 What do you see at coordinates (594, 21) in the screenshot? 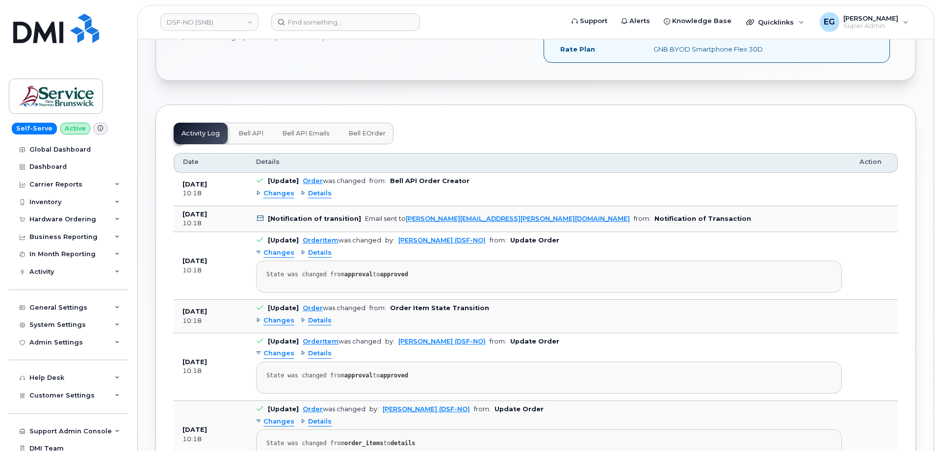
I see `span: Support` at bounding box center [594, 21].